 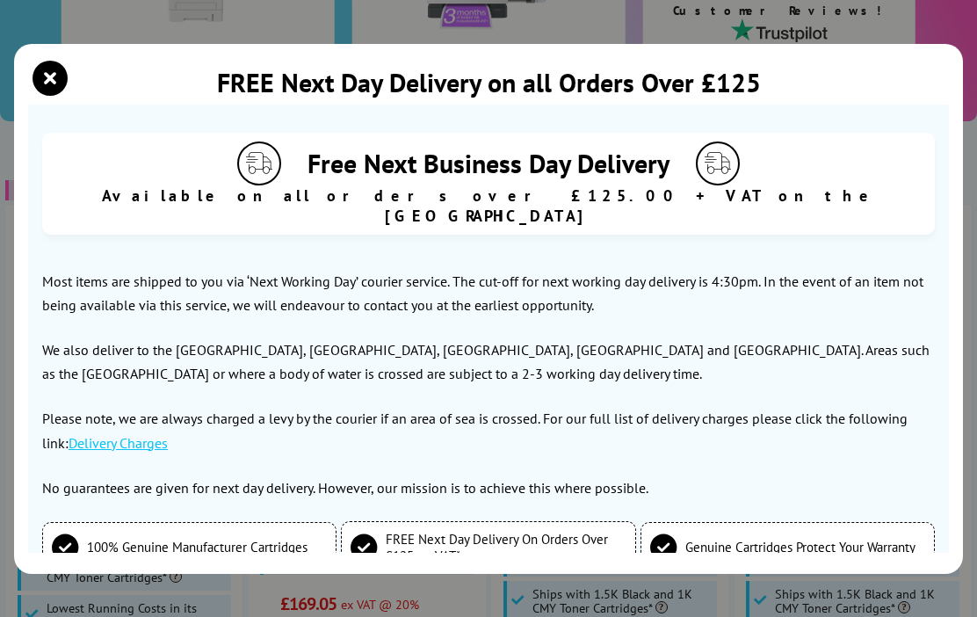 What do you see at coordinates (505, 547) in the screenshot?
I see `span: FREE Next Day Delivery On Orders Over £125 ex VAT*` at bounding box center [505, 547].